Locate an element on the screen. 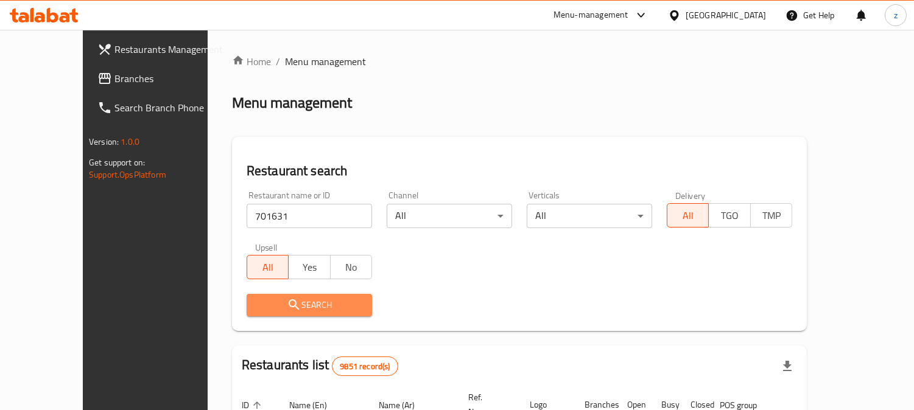 This screenshot has height=410, width=914. span: Menu management is located at coordinates (325, 61).